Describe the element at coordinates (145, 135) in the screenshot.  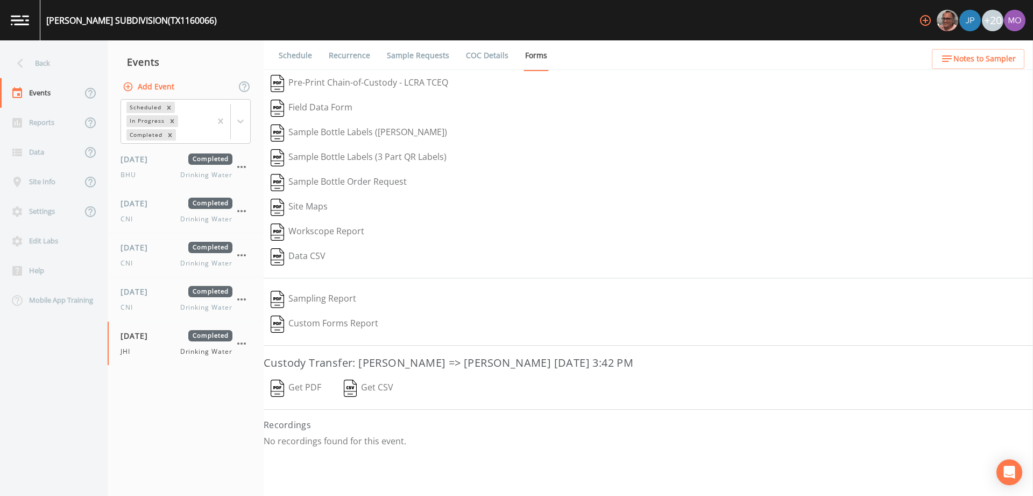
I see `div: Completed` at that location.